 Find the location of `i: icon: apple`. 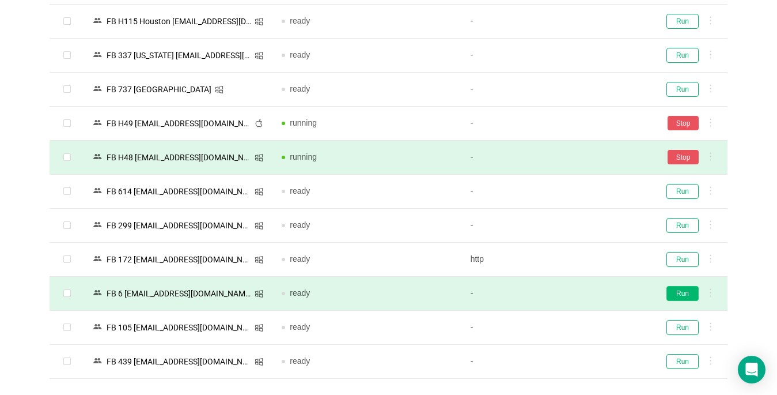

i: icon: apple is located at coordinates (259, 123).